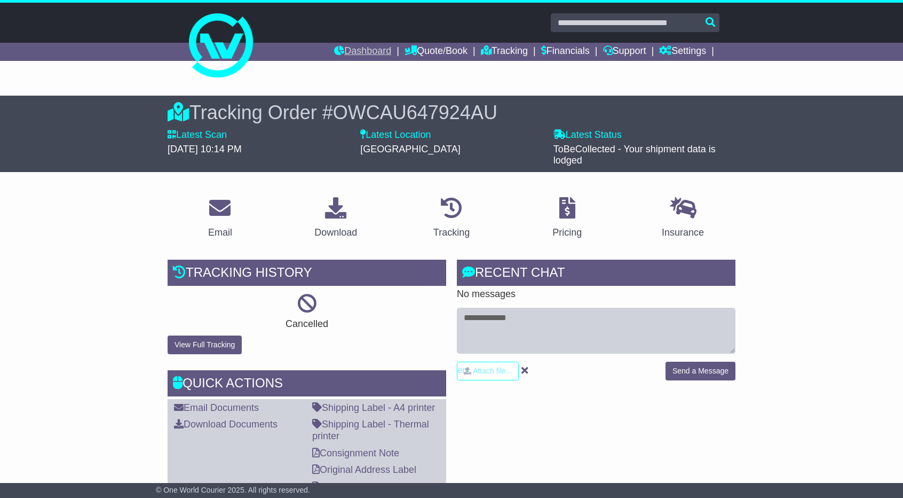  Describe the element at coordinates (567, 232) in the screenshot. I see `div: Pricing` at that location.